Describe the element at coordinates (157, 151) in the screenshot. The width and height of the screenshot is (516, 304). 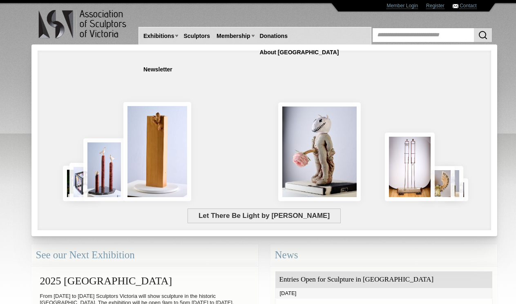
I see `img: Little Frog. Big Climb` at that location.